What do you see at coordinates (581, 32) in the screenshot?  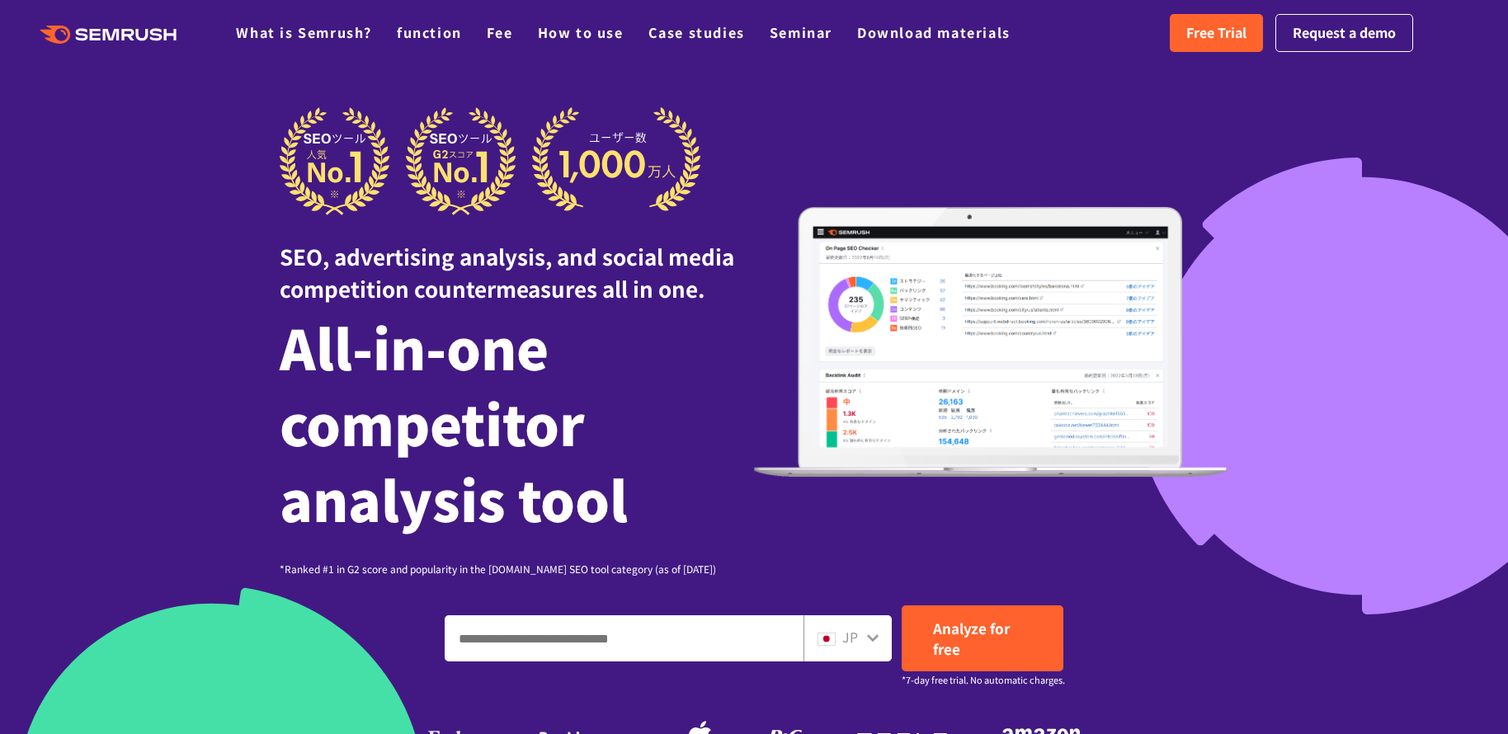 I see `font: How to use` at bounding box center [581, 32].